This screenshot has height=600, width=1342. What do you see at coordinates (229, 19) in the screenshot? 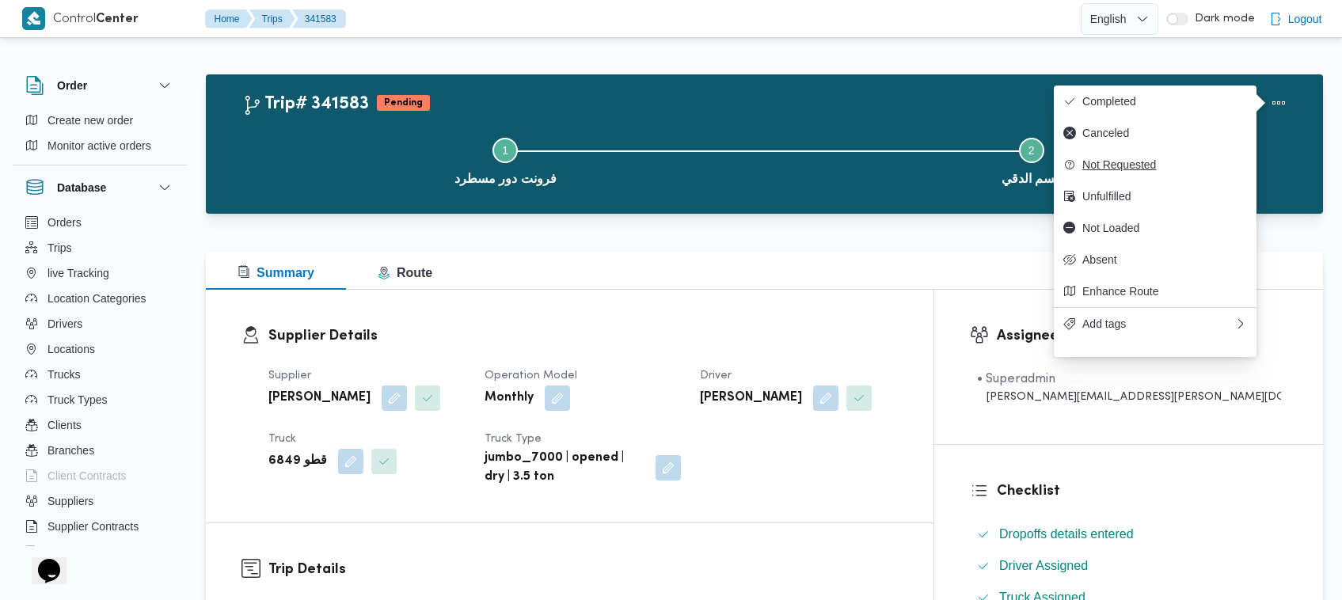
I see `button: Home` at bounding box center [229, 19].